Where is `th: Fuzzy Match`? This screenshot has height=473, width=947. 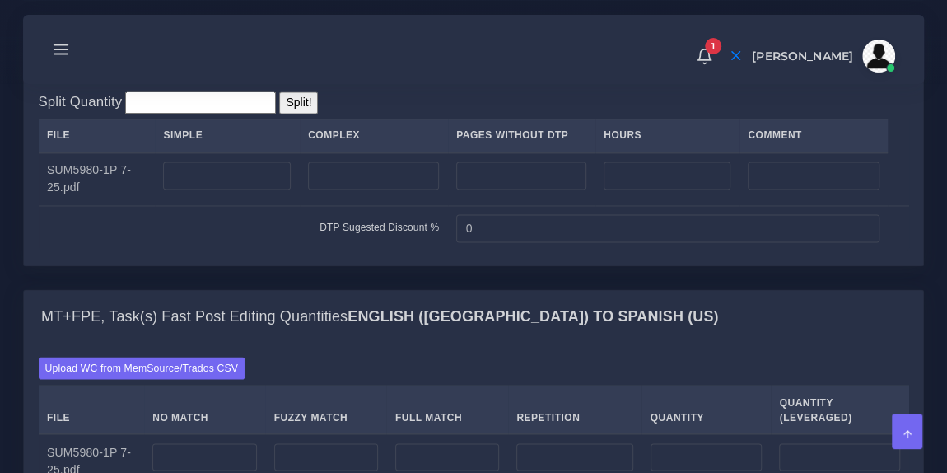 th: Fuzzy Match is located at coordinates (325, 409).